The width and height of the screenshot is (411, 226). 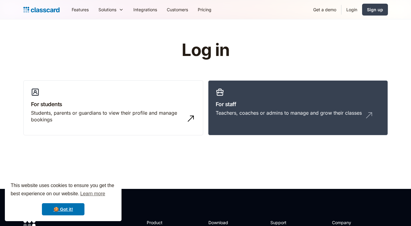 I want to click on h2: Support, so click(x=283, y=222).